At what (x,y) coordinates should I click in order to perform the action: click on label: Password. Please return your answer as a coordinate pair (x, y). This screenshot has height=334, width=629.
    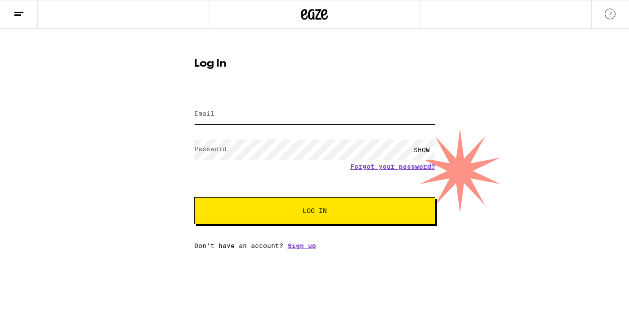
    Looking at the image, I should click on (210, 149).